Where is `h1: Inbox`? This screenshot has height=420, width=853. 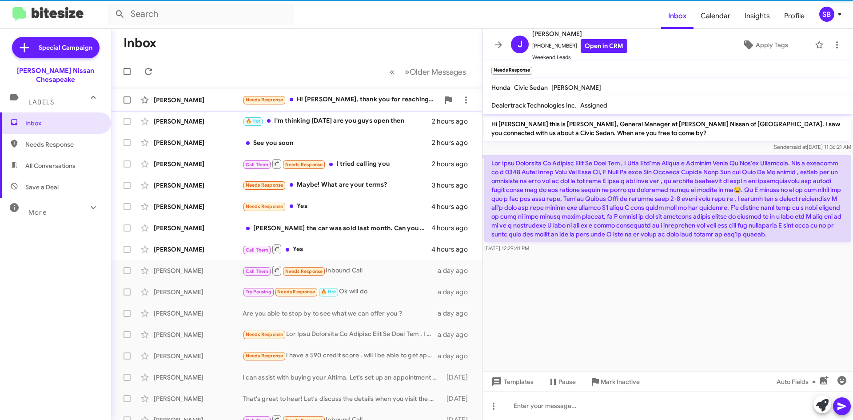 h1: Inbox is located at coordinates (140, 43).